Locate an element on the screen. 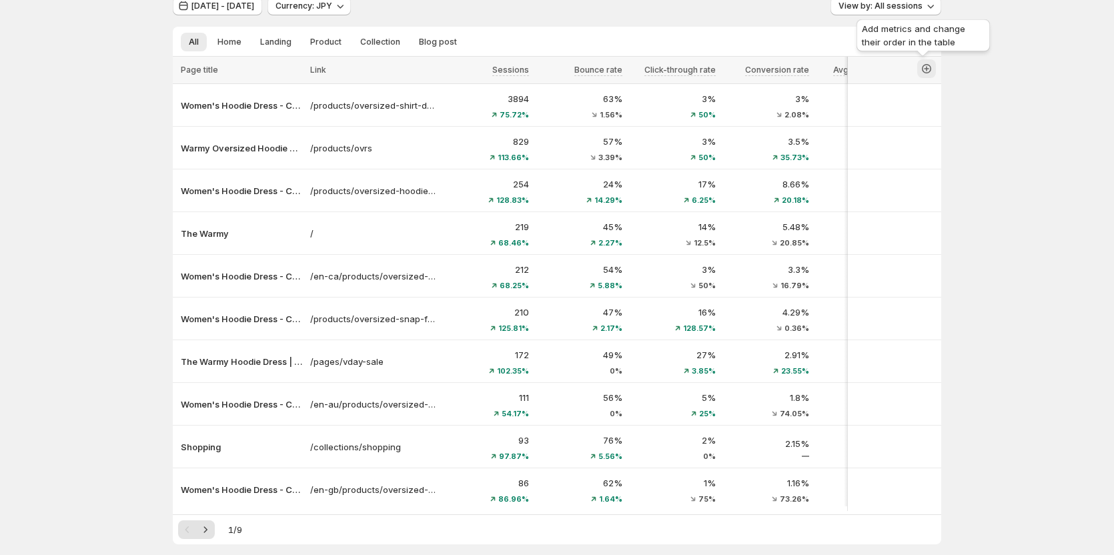 The height and width of the screenshot is (555, 1114). p: 40.86s is located at coordinates (860, 397).